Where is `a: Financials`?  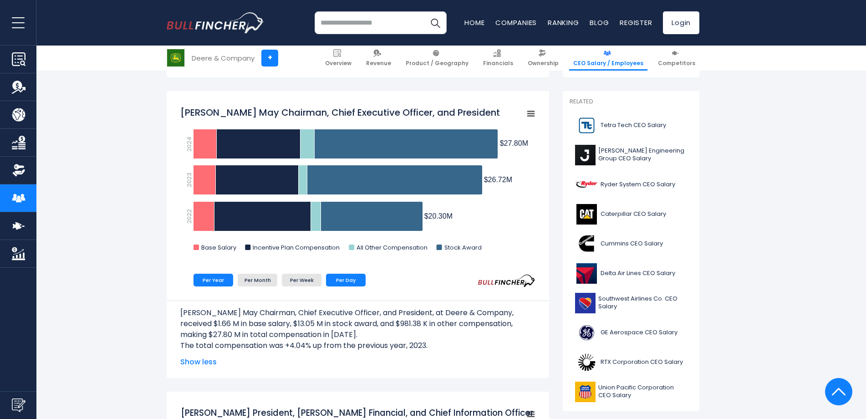
a: Financials is located at coordinates (498, 58).